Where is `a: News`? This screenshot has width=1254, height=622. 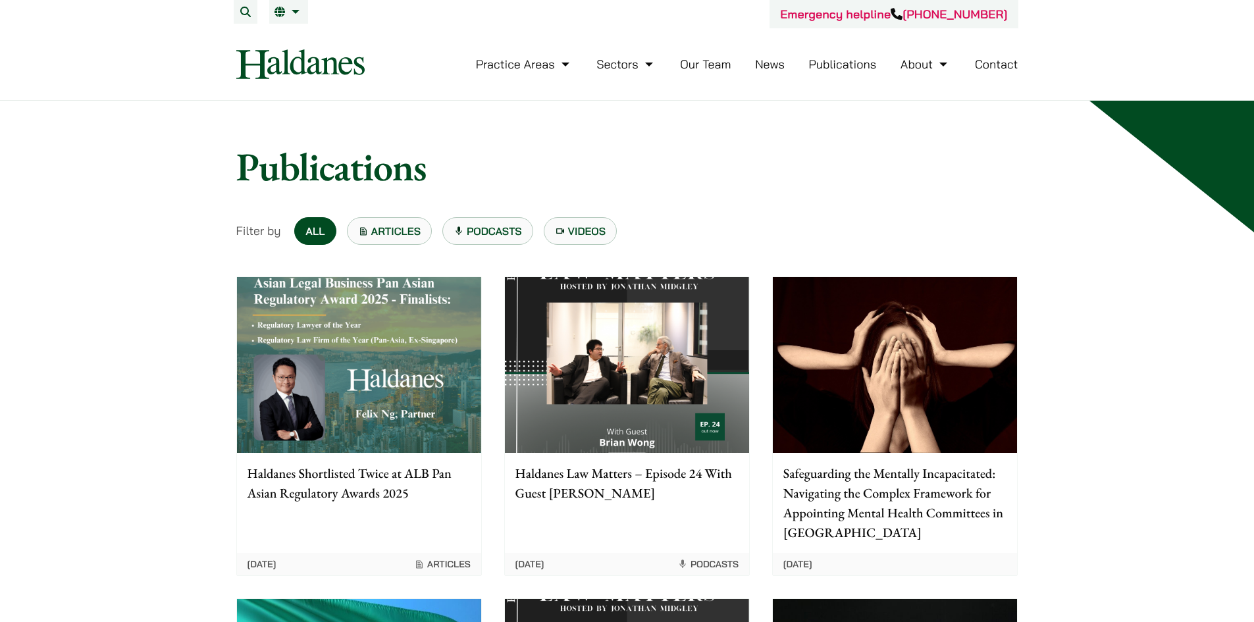
a: News is located at coordinates (770, 64).